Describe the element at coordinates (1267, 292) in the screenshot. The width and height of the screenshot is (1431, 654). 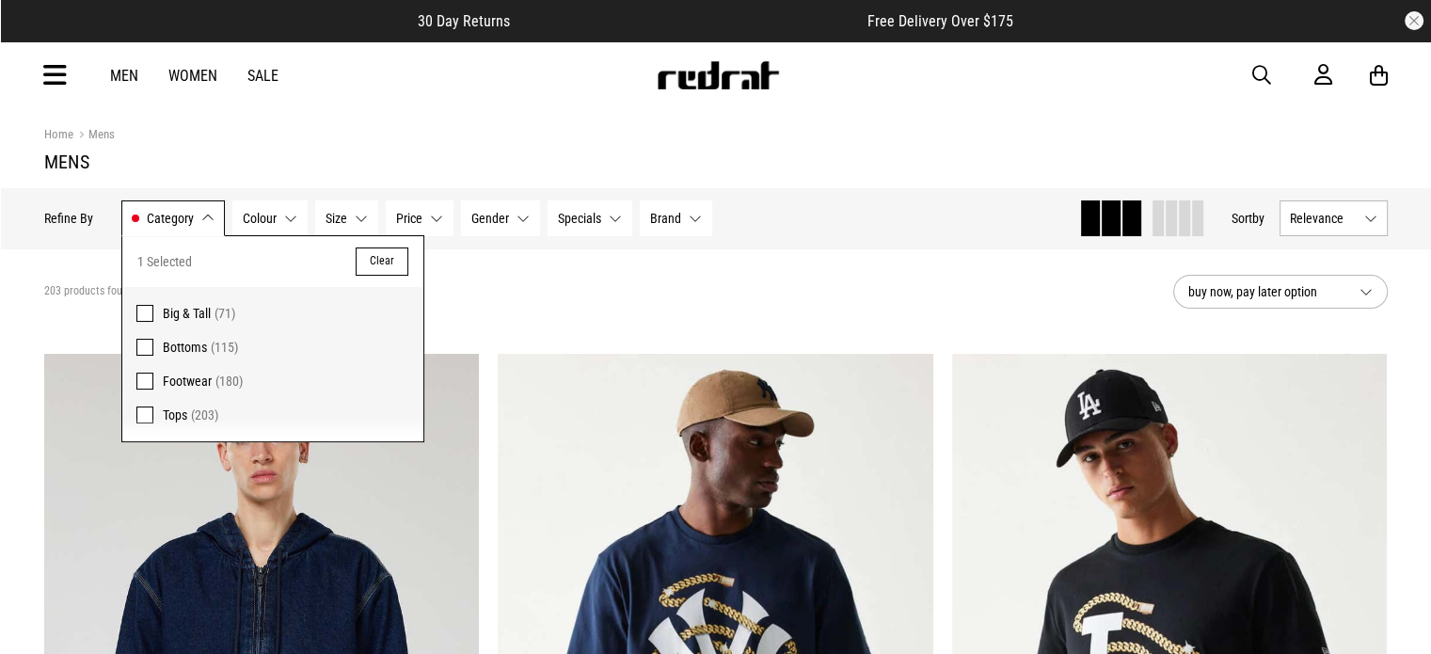
I see `span: buy now, pay later option` at that location.